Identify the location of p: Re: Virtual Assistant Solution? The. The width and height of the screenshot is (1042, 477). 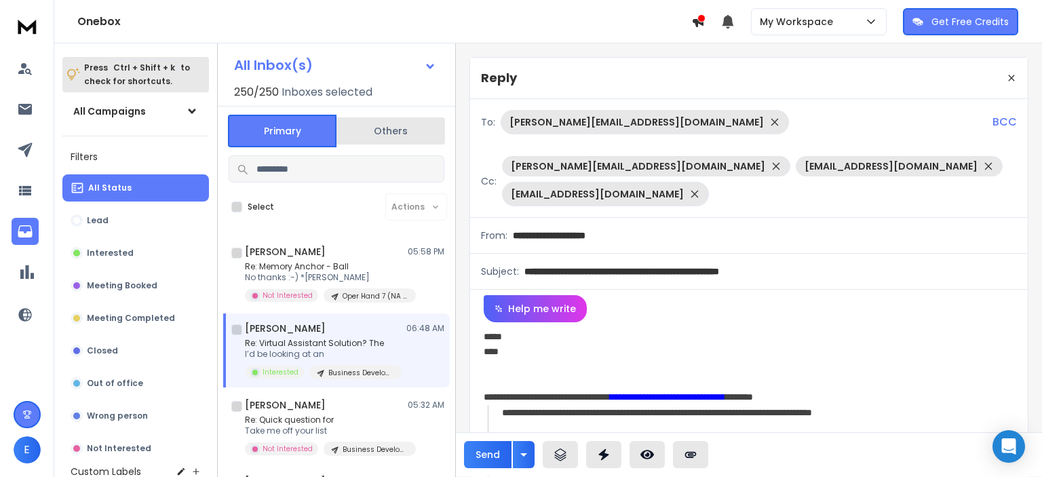
(323, 343).